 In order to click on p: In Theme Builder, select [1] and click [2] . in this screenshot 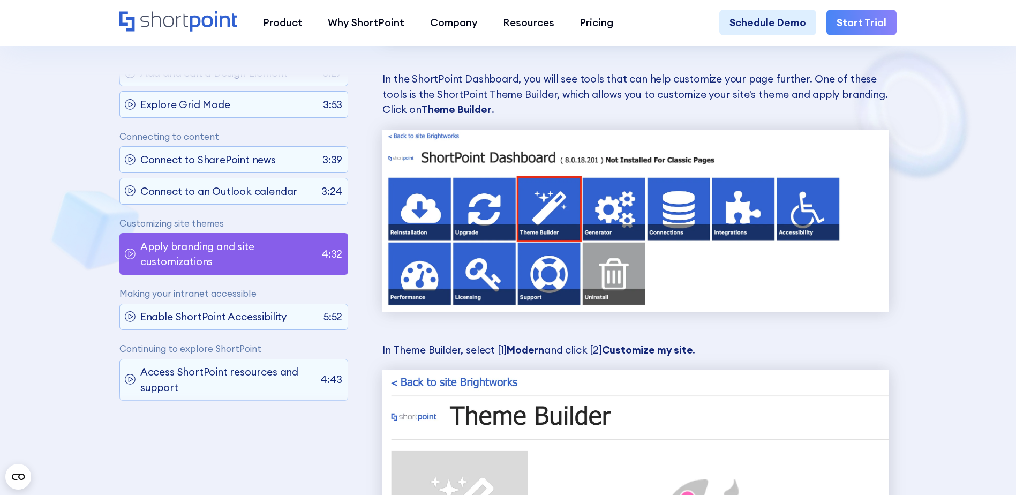, I will do `click(635, 350)`.